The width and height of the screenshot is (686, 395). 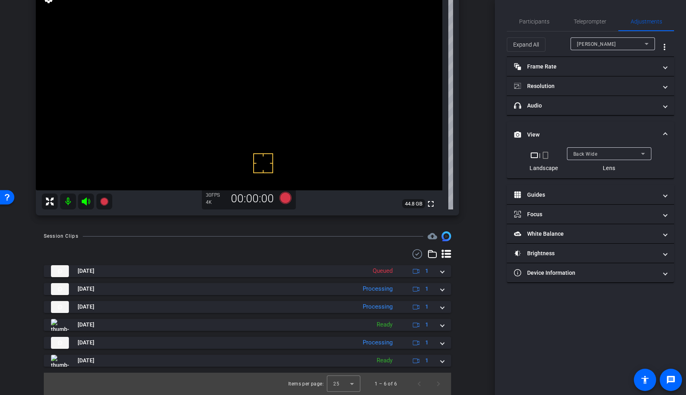 What do you see at coordinates (526, 45) in the screenshot?
I see `button: Expand All` at bounding box center [526, 45].